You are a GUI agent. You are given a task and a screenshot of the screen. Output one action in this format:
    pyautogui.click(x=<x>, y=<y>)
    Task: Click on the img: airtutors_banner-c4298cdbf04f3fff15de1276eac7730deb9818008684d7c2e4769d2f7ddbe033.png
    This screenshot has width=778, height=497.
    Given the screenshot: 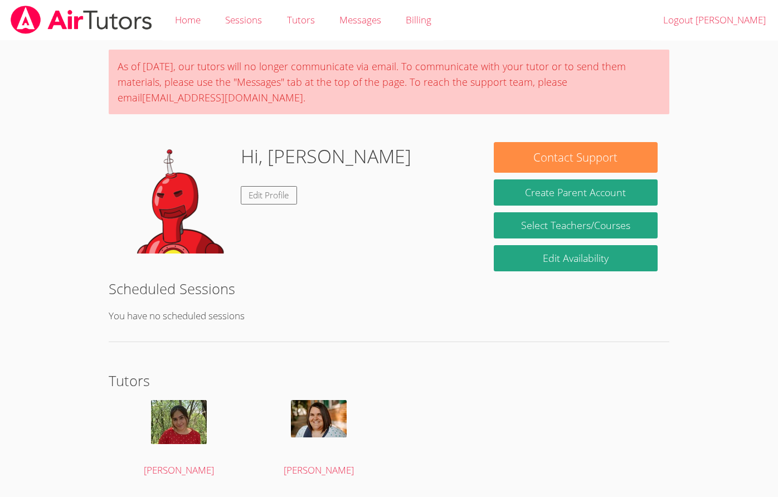 What is the action you would take?
    pyautogui.click(x=81, y=20)
    